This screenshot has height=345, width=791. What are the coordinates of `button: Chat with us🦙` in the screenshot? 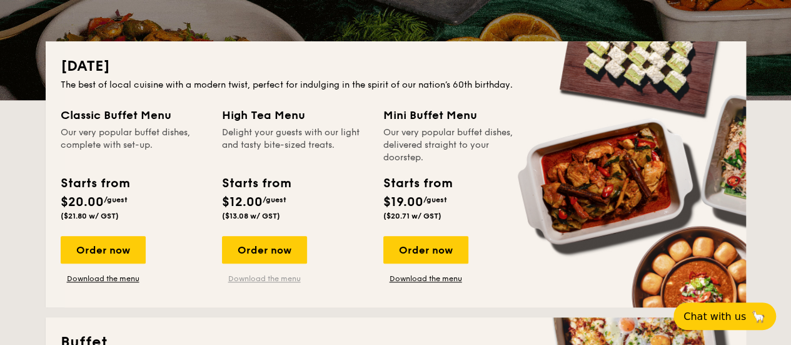 It's located at (725, 316).